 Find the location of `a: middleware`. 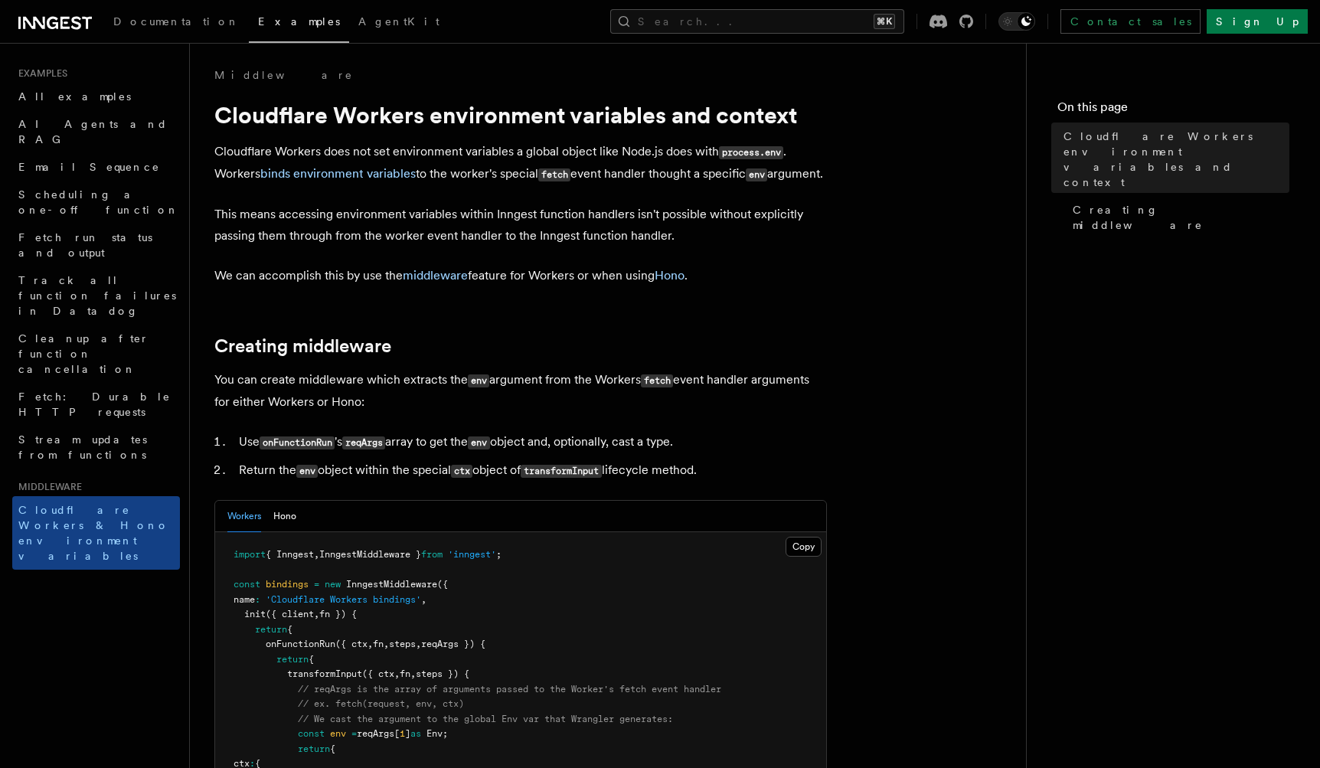

a: middleware is located at coordinates (435, 275).